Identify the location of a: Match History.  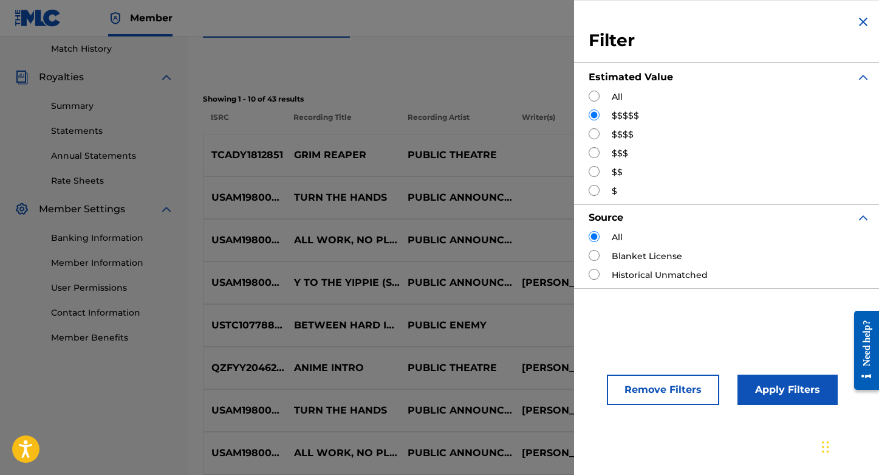
(112, 49).